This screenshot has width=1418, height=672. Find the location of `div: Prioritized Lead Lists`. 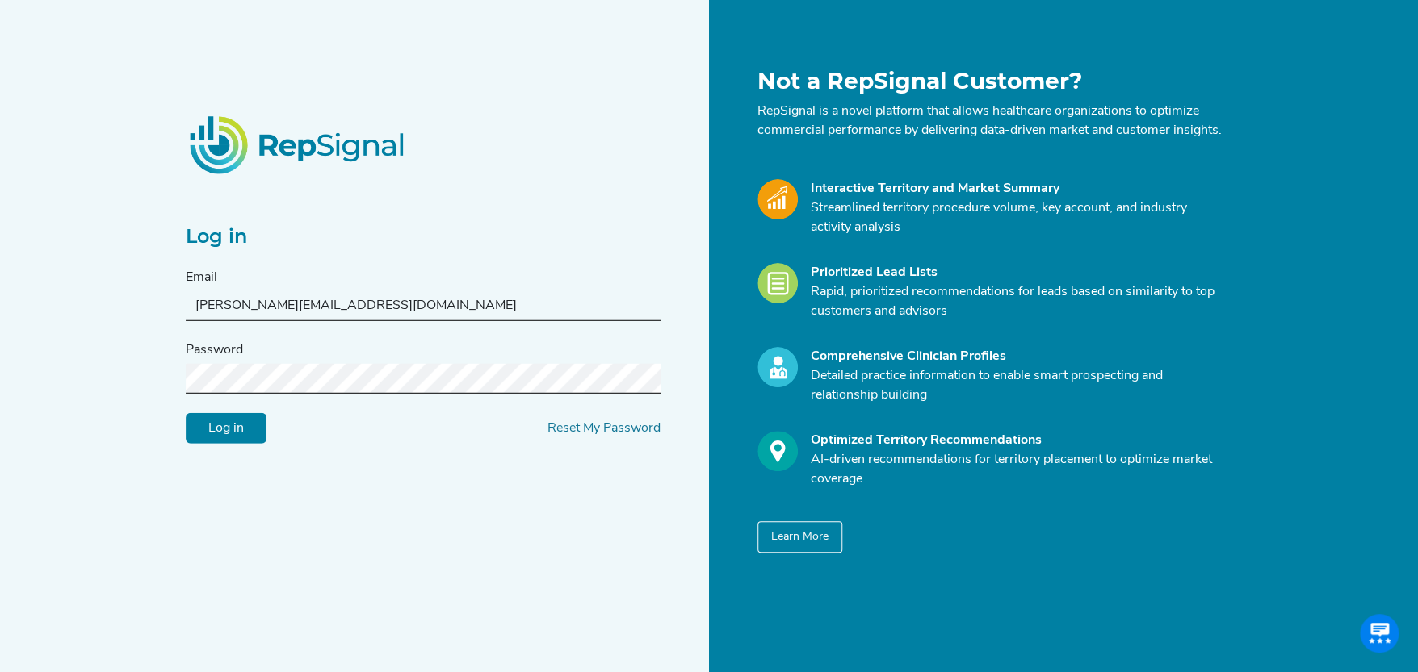

div: Prioritized Lead Lists is located at coordinates (1016, 273).